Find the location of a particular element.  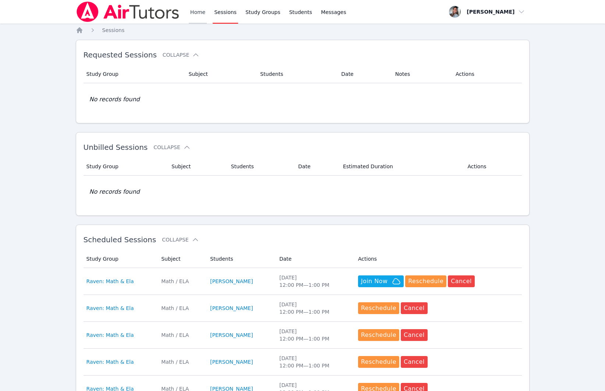

th: Notes is located at coordinates (421, 74).